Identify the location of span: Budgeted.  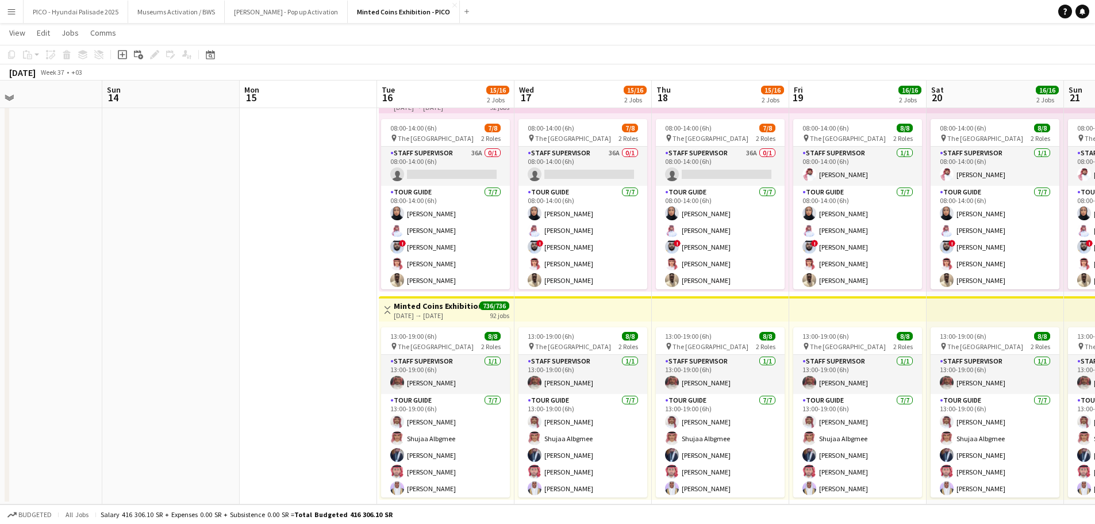
(35, 514).